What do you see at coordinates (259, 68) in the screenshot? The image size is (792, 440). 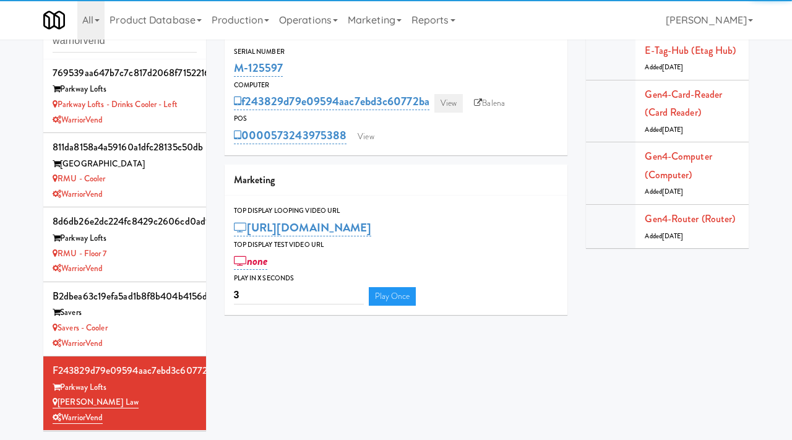 I see `a: M-125597` at bounding box center [259, 68].